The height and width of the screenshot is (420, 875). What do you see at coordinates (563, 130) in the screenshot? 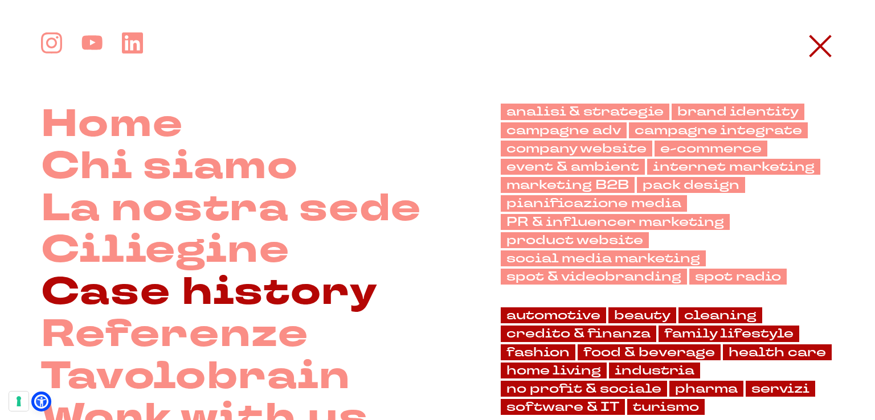
I see `a: campagne adv` at bounding box center [563, 130].